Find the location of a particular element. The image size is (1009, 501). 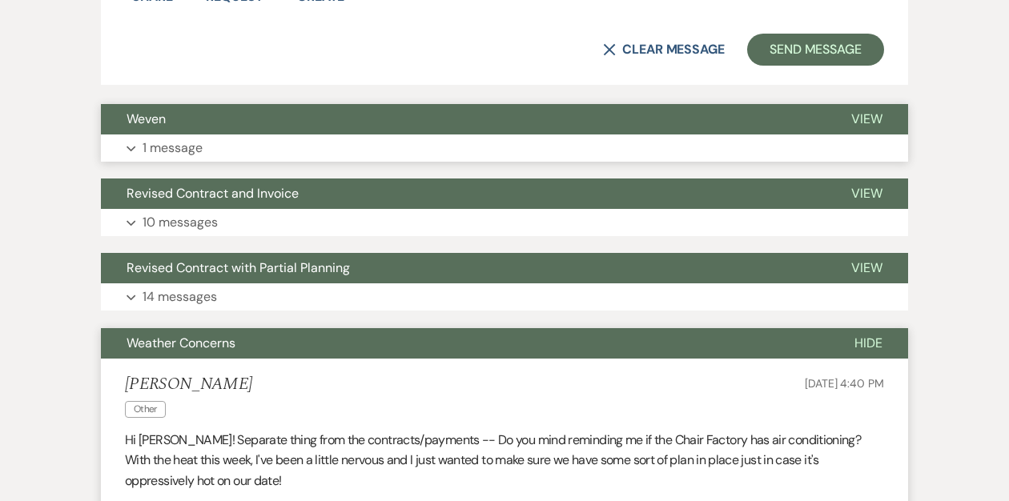

span: Weather Concerns is located at coordinates (181, 343).